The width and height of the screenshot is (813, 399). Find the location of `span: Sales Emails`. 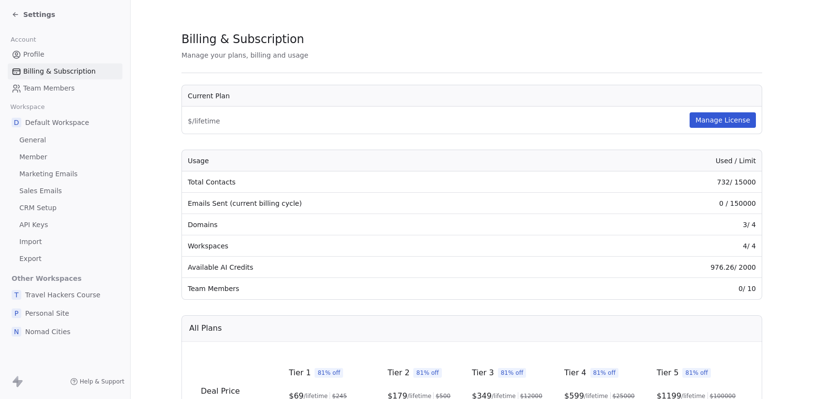

span: Sales Emails is located at coordinates (41, 191).